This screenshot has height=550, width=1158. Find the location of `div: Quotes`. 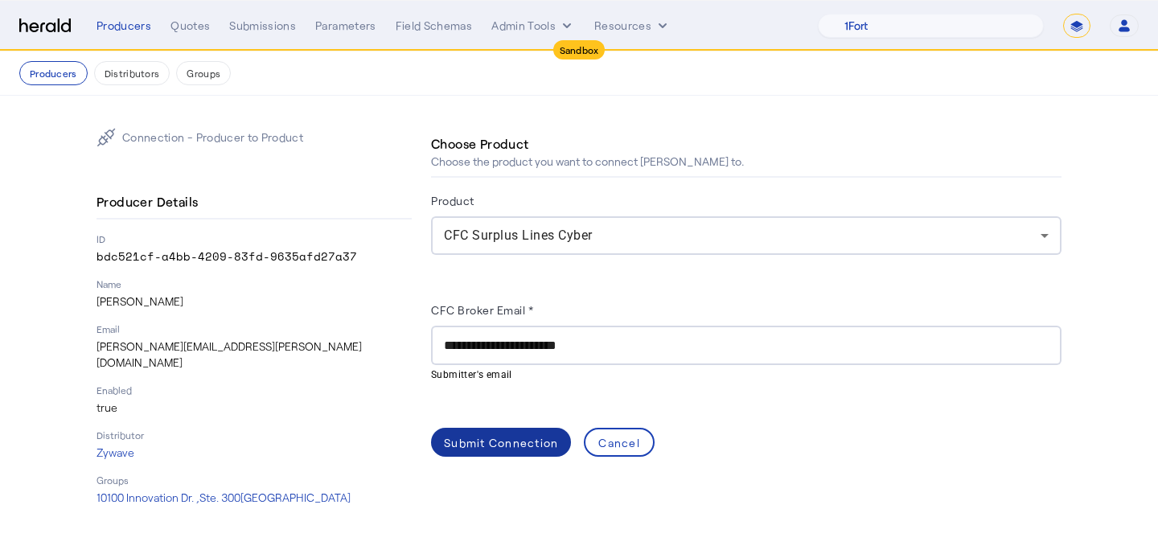

div: Quotes is located at coordinates (190, 26).